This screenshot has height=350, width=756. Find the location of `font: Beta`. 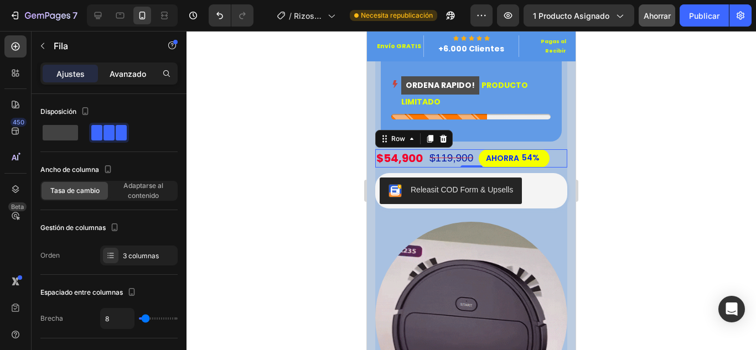

font: Beta is located at coordinates (17, 207).